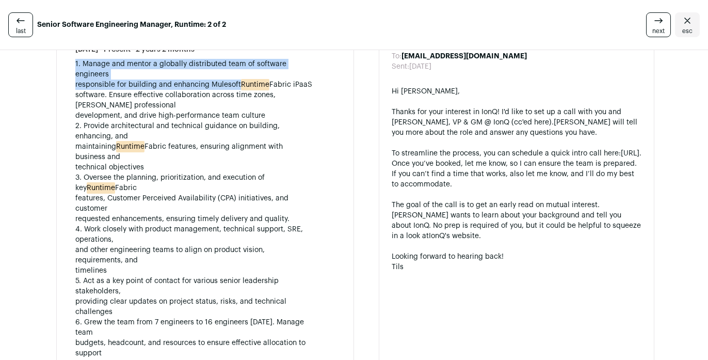 The width and height of the screenshot is (708, 360). Describe the element at coordinates (401, 67) in the screenshot. I see `dt: Sent:` at that location.